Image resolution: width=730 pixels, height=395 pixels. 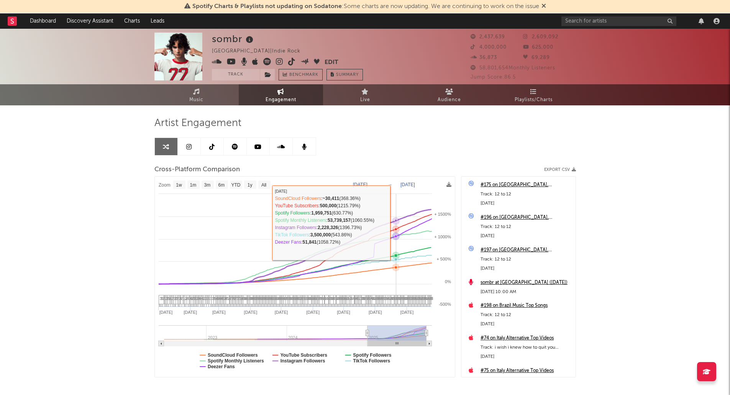 I want to click on span: 2, so click(x=186, y=299).